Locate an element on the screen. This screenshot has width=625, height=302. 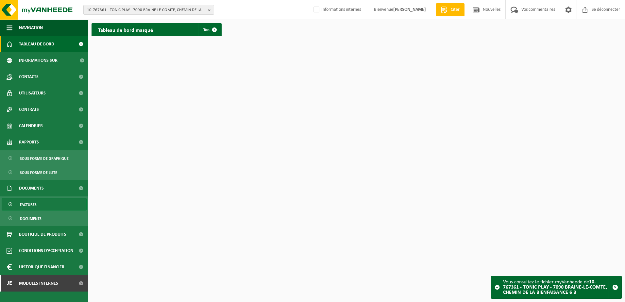
button: 10-767361 - TONIC PLAY - 7090 BRAINE-LE-COMTE, CHEMIN DE LA BIENFAISANCE 6 B is located at coordinates (149, 10).